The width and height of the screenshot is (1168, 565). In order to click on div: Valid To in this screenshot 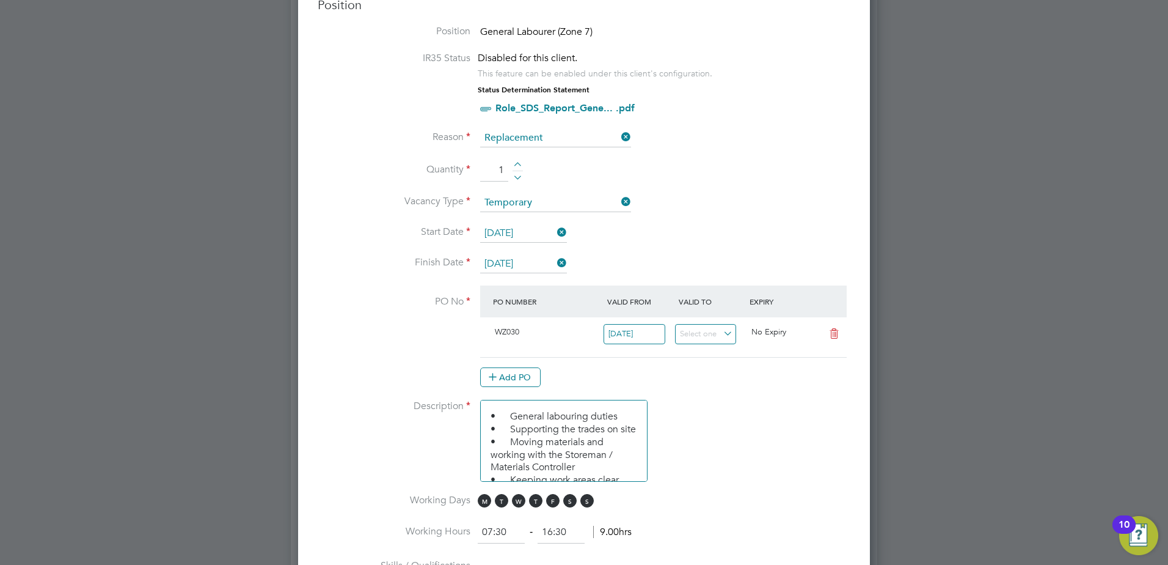, I will do `click(711, 301)`.